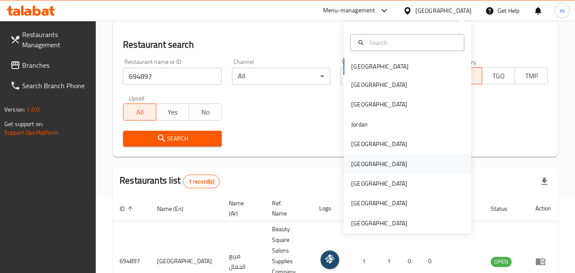  Describe the element at coordinates (562, 11) in the screenshot. I see `span: m` at that location.